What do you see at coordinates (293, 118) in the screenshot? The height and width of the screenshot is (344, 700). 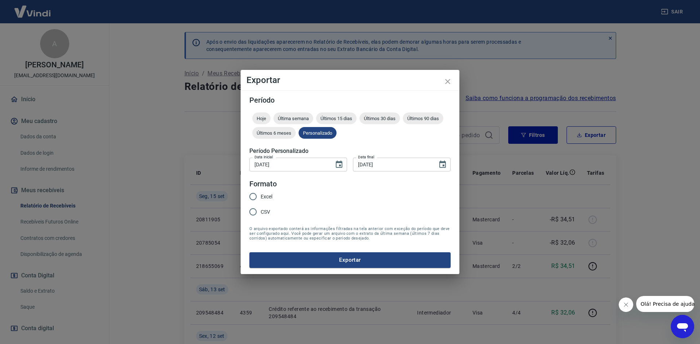 I see `span: Última semana` at bounding box center [293, 118].